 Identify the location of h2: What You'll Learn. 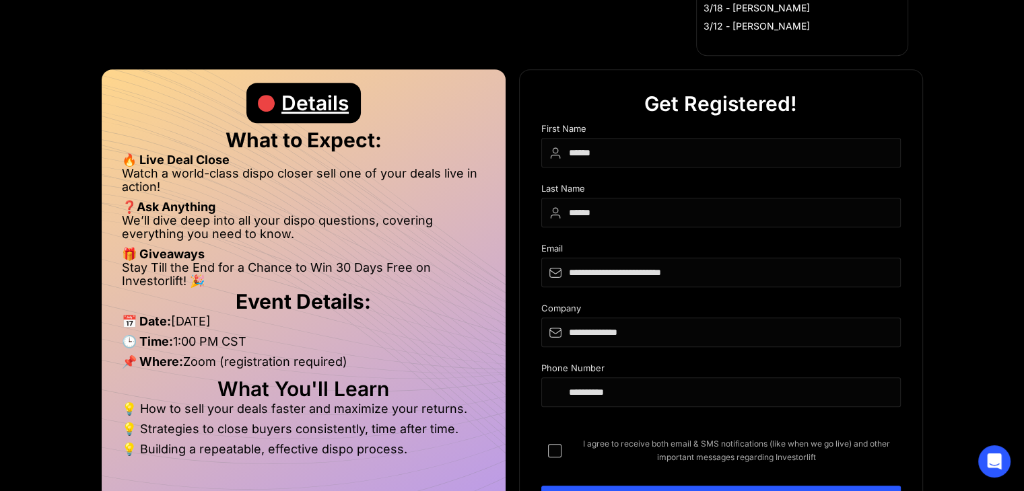
(304, 389).